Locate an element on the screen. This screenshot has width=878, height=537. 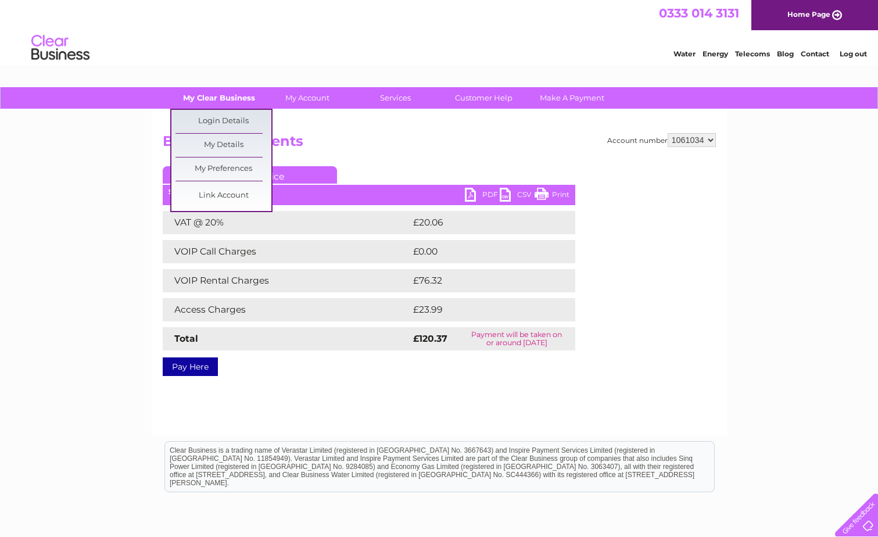
a: Link Account is located at coordinates (223, 196).